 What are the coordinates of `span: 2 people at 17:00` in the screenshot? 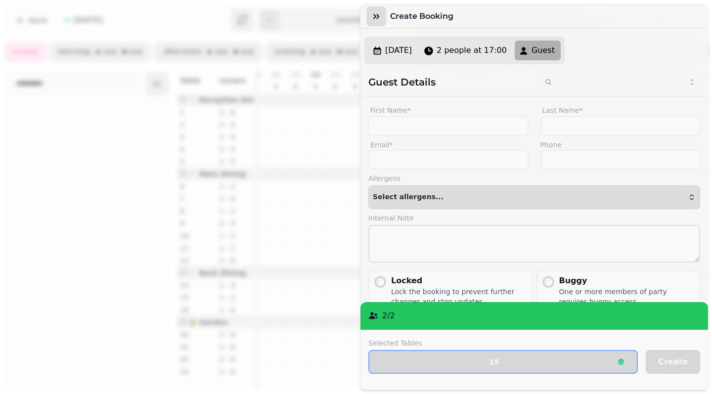 It's located at (471, 50).